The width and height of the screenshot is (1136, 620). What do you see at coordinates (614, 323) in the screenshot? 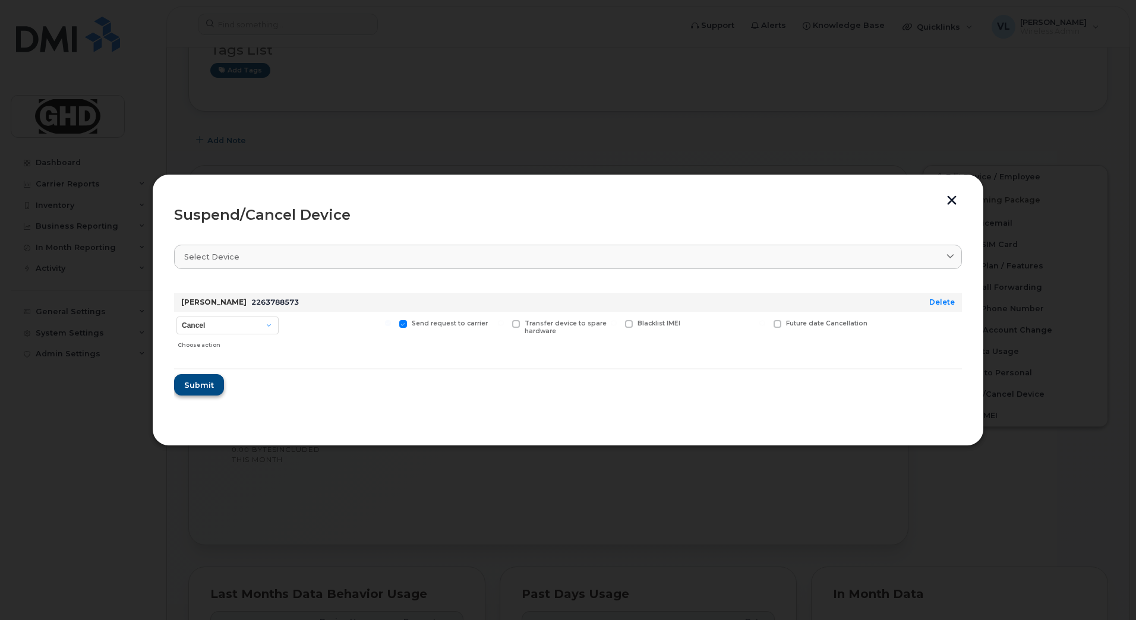
I see `input: Blacklist IMEI` at bounding box center [614, 323].